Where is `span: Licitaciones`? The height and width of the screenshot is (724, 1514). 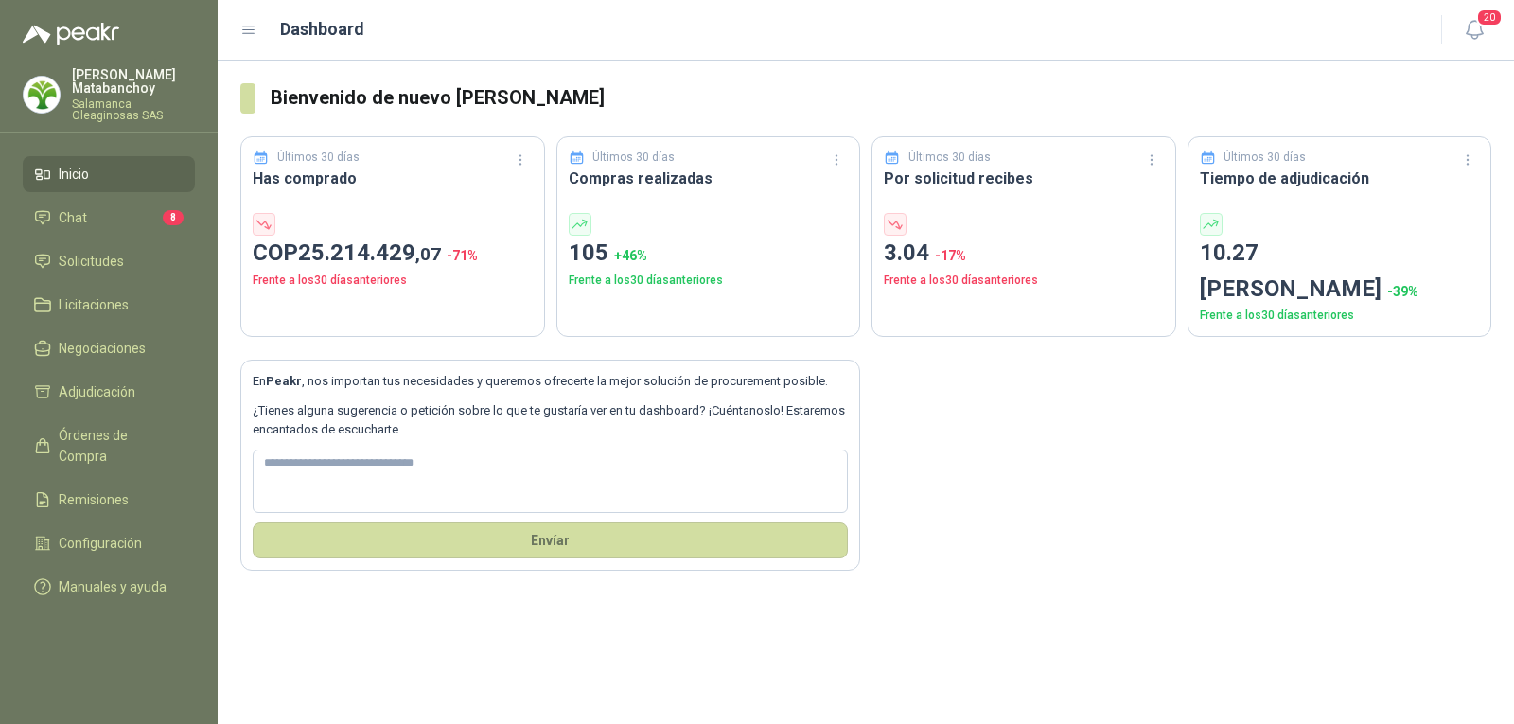
span: Licitaciones is located at coordinates (94, 305).